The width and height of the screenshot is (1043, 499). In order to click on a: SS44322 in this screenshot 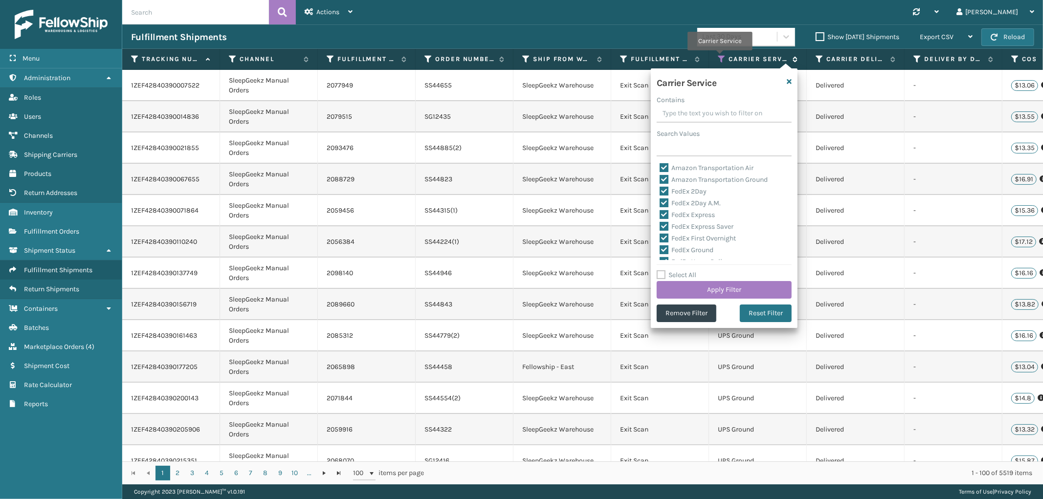, I will do `click(438, 429)`.